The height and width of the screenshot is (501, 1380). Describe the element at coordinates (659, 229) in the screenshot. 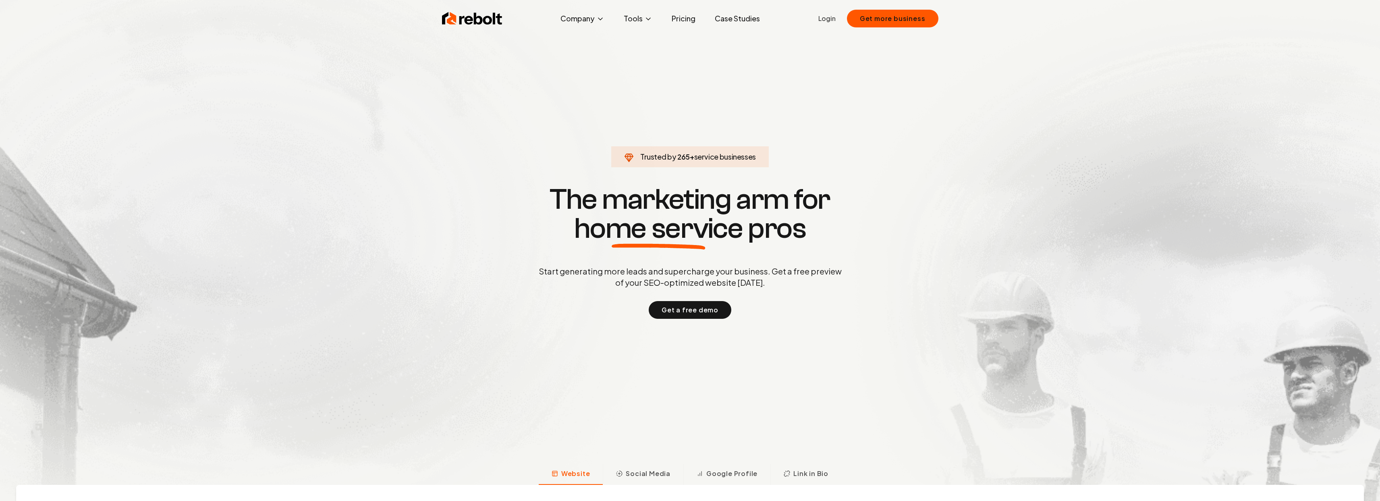

I see `span: home service` at that location.